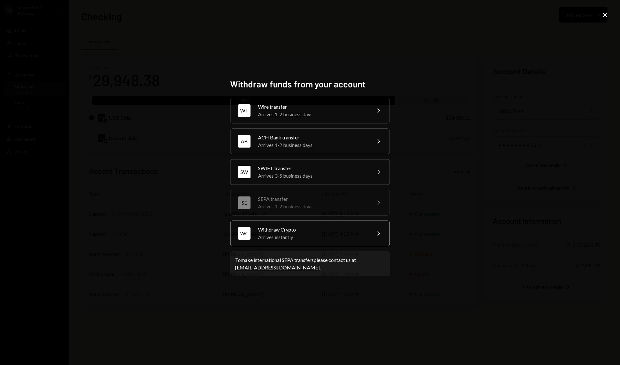 This screenshot has height=365, width=620. Describe the element at coordinates (310, 84) in the screenshot. I see `h2: Withdraw funds from your account` at that location.